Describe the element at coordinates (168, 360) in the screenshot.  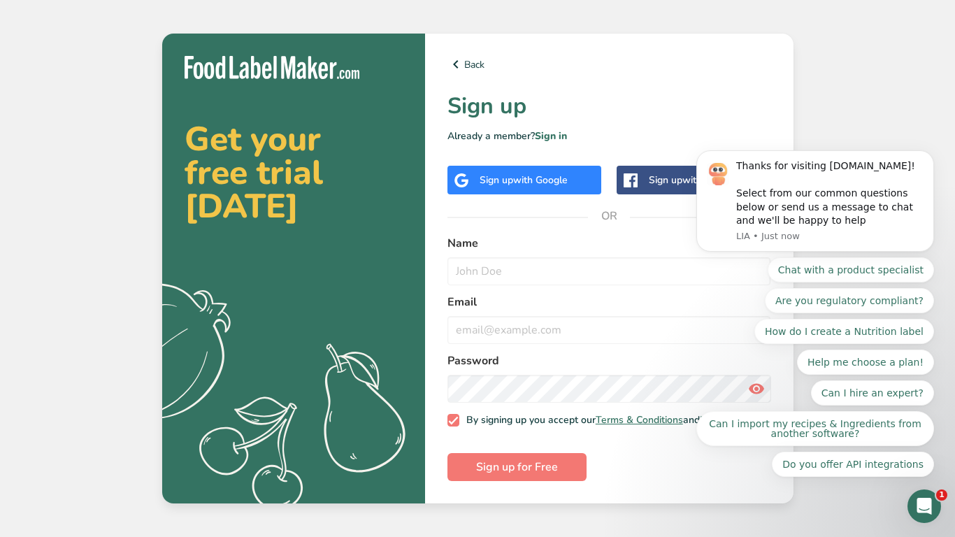
I see `button: Quick reply: How do I create a Nutrition label` at that location.